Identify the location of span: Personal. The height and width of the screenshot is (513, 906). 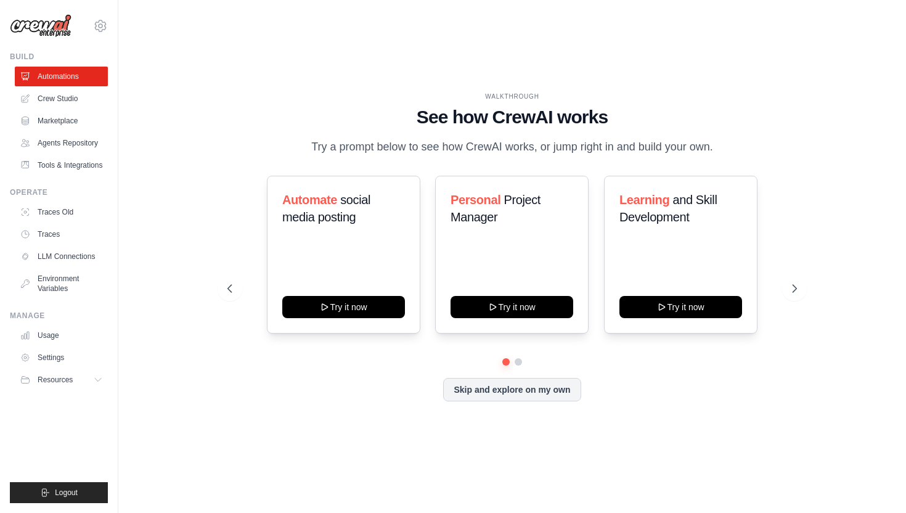
(475, 200).